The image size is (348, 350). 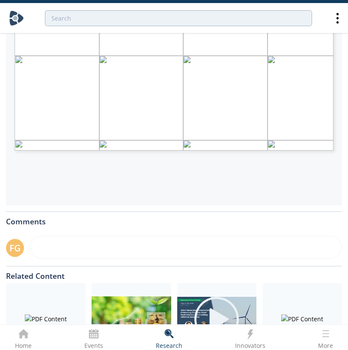 What do you see at coordinates (174, 218) in the screenshot?
I see `div: Comments` at bounding box center [174, 218].